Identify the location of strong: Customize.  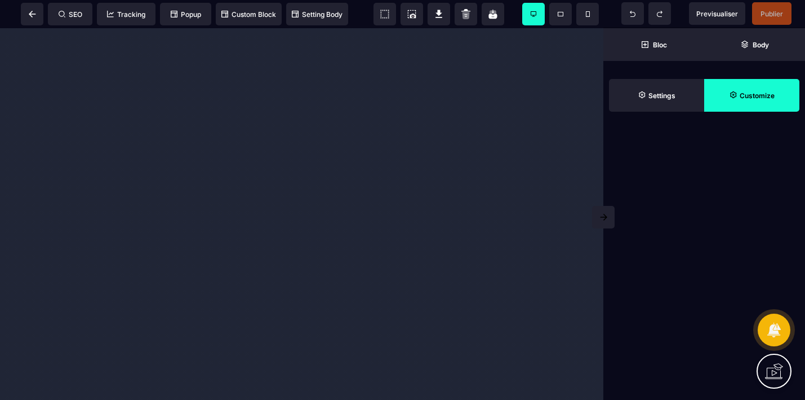
(758, 95).